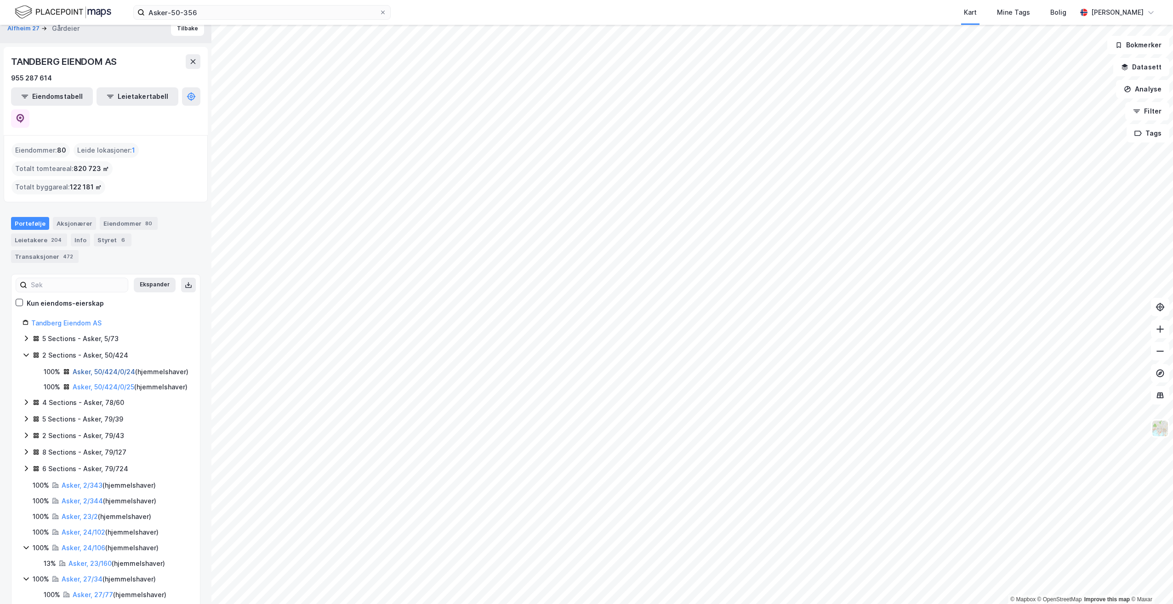 This screenshot has height=604, width=1173. What do you see at coordinates (188, 29) in the screenshot?
I see `button: Tilbake` at bounding box center [188, 29].